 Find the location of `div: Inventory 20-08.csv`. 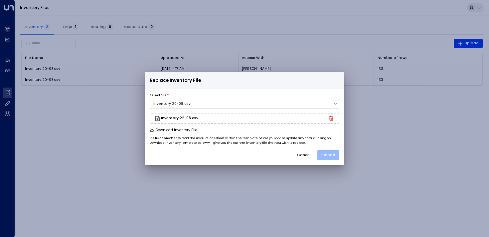

div: Inventory 20-08.csv is located at coordinates (242, 104).